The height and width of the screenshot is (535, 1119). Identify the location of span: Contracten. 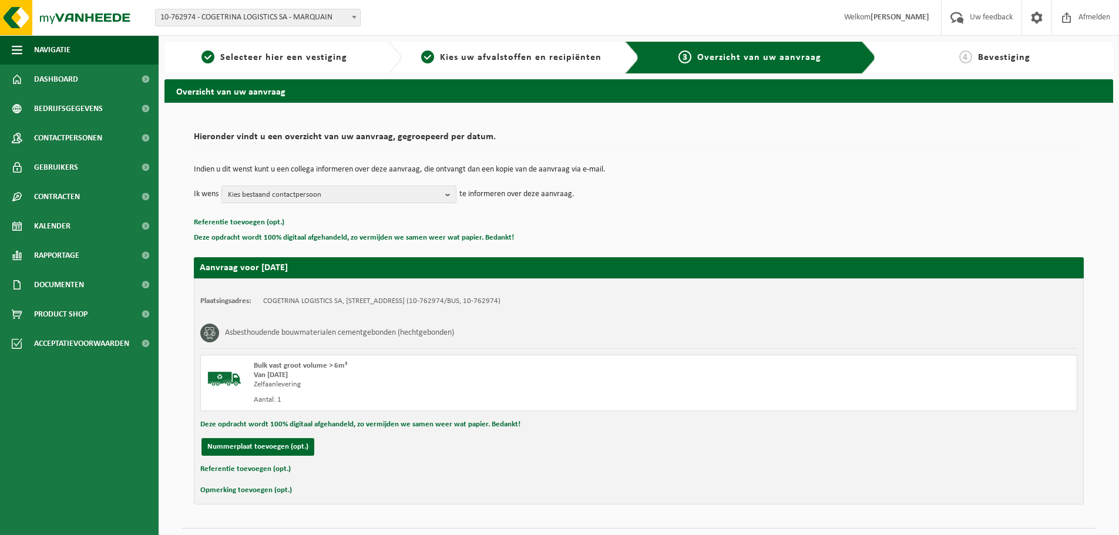
(57, 197).